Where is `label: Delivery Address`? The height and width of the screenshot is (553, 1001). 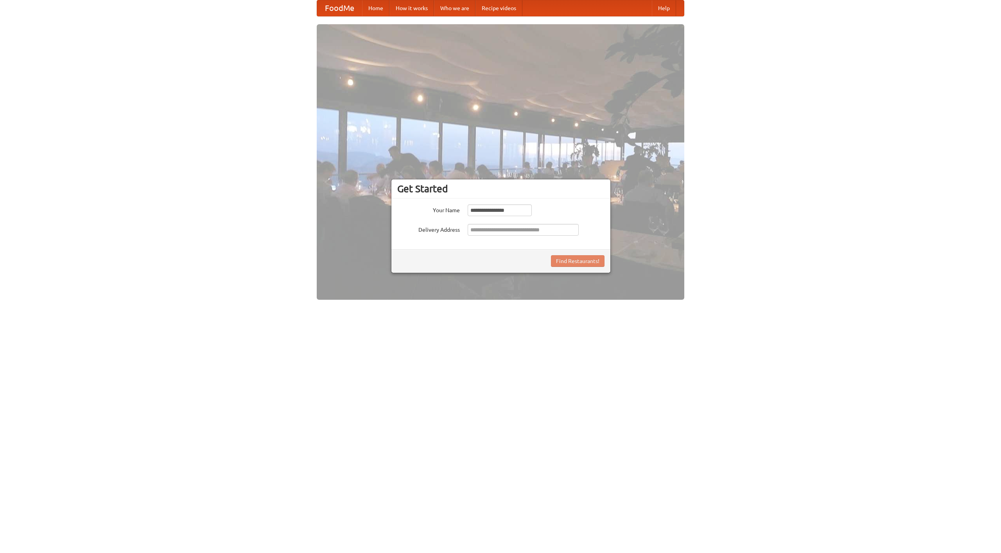
label: Delivery Address is located at coordinates (428, 229).